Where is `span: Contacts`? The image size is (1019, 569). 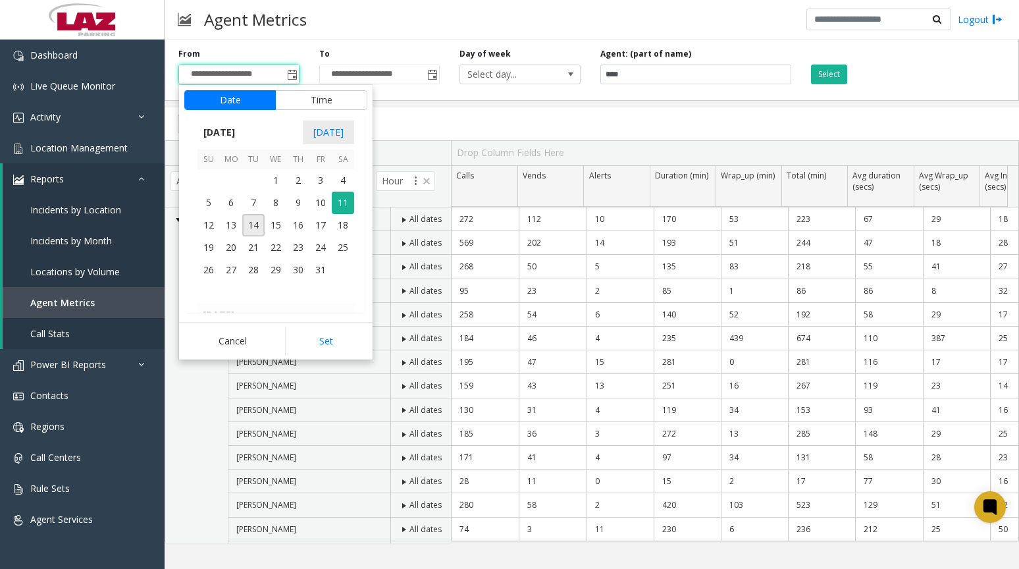 span: Contacts is located at coordinates (49, 395).